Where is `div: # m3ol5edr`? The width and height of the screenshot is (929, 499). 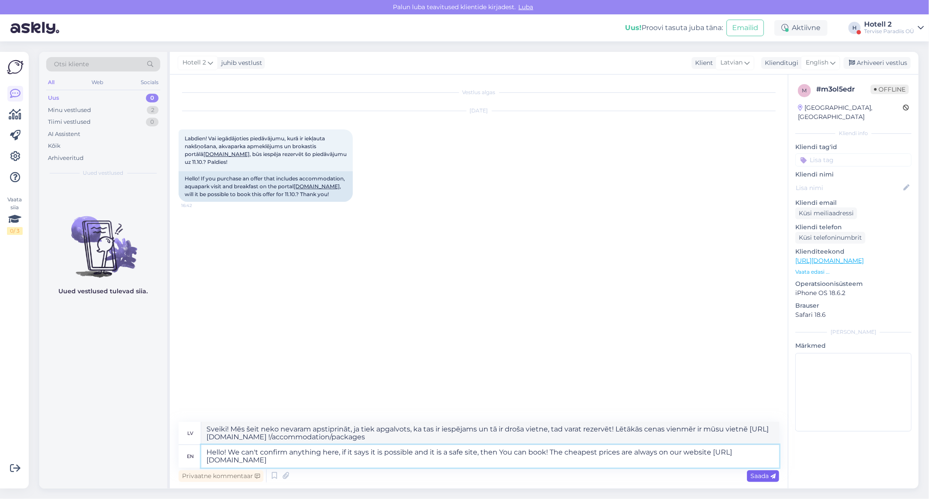
div: # m3ol5edr is located at coordinates (843, 89).